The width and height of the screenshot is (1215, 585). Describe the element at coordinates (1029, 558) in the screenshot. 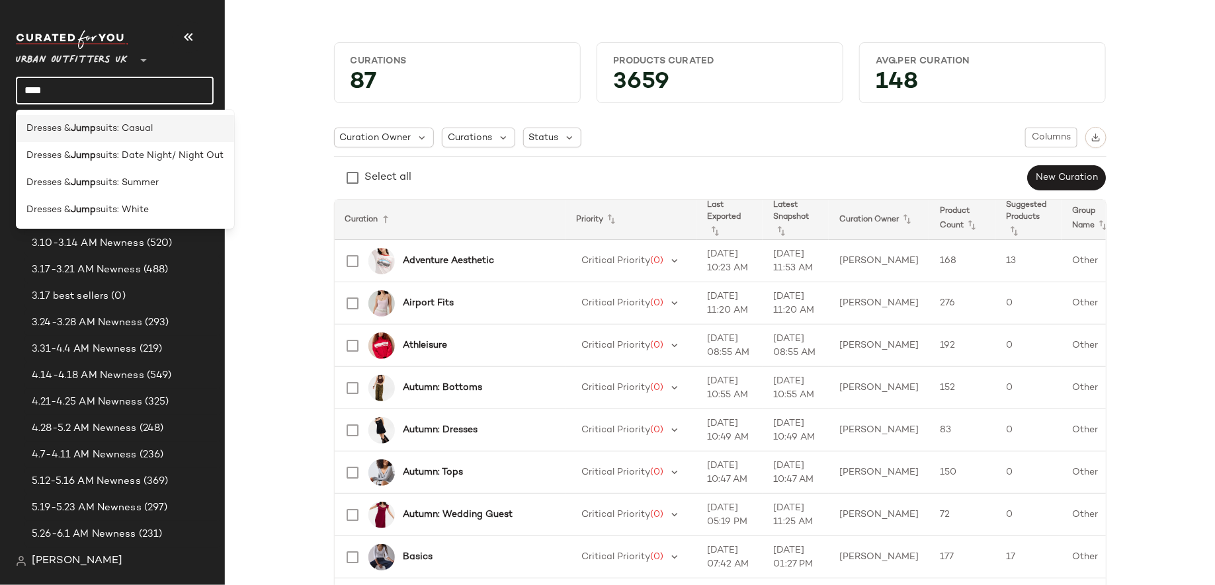

I see `td: 17` at that location.